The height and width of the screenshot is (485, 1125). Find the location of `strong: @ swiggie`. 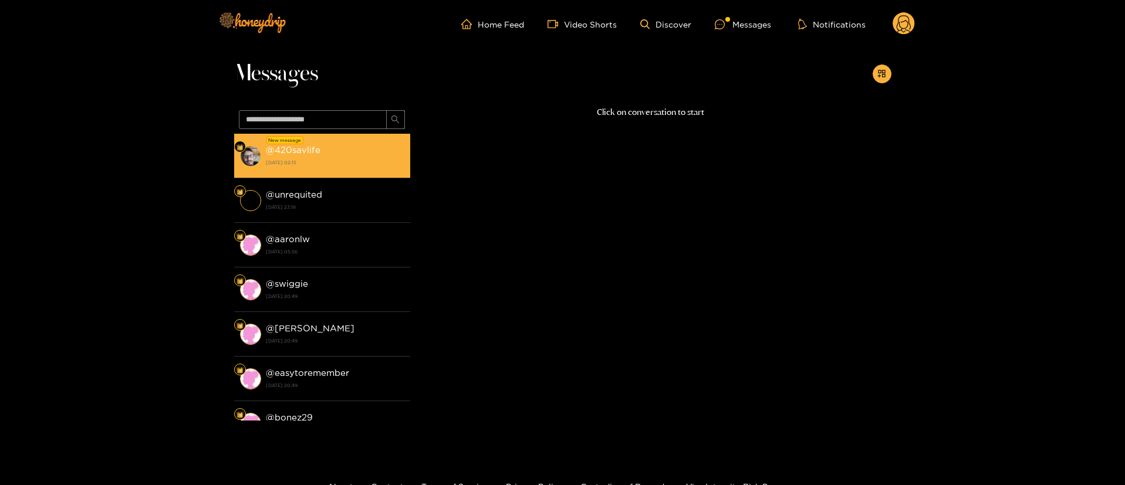

strong: @ swiggie is located at coordinates (287, 284).